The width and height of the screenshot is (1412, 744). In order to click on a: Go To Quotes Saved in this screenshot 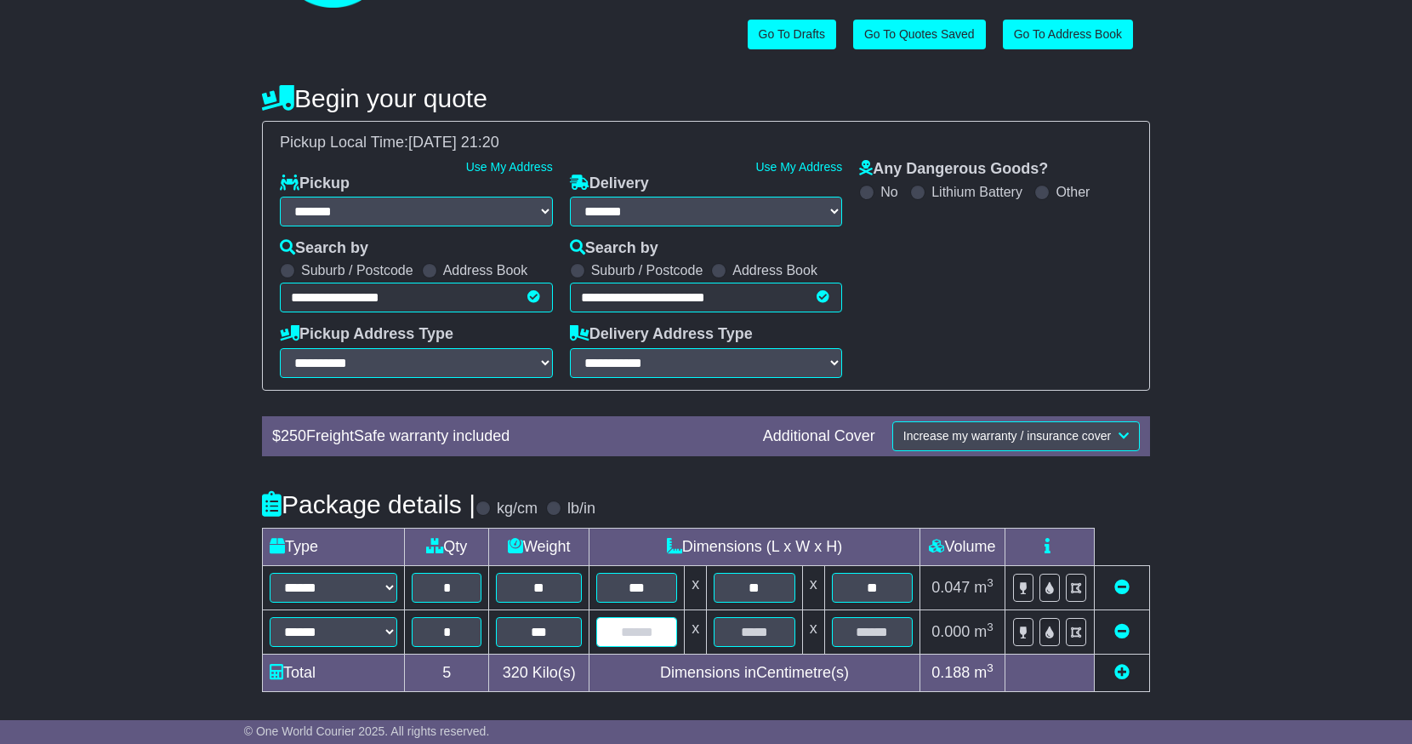, I will do `click(920, 34)`.